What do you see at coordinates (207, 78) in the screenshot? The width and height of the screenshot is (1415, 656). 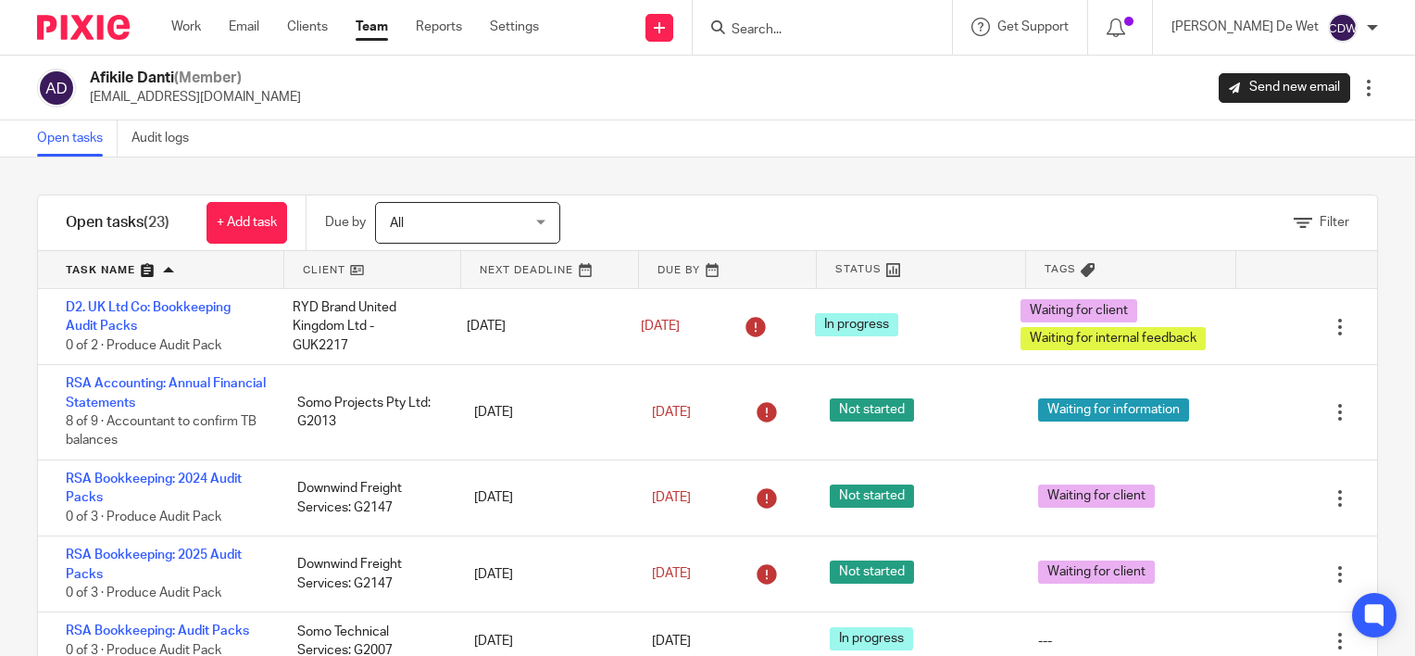 I see `span: (Member)` at bounding box center [207, 78].